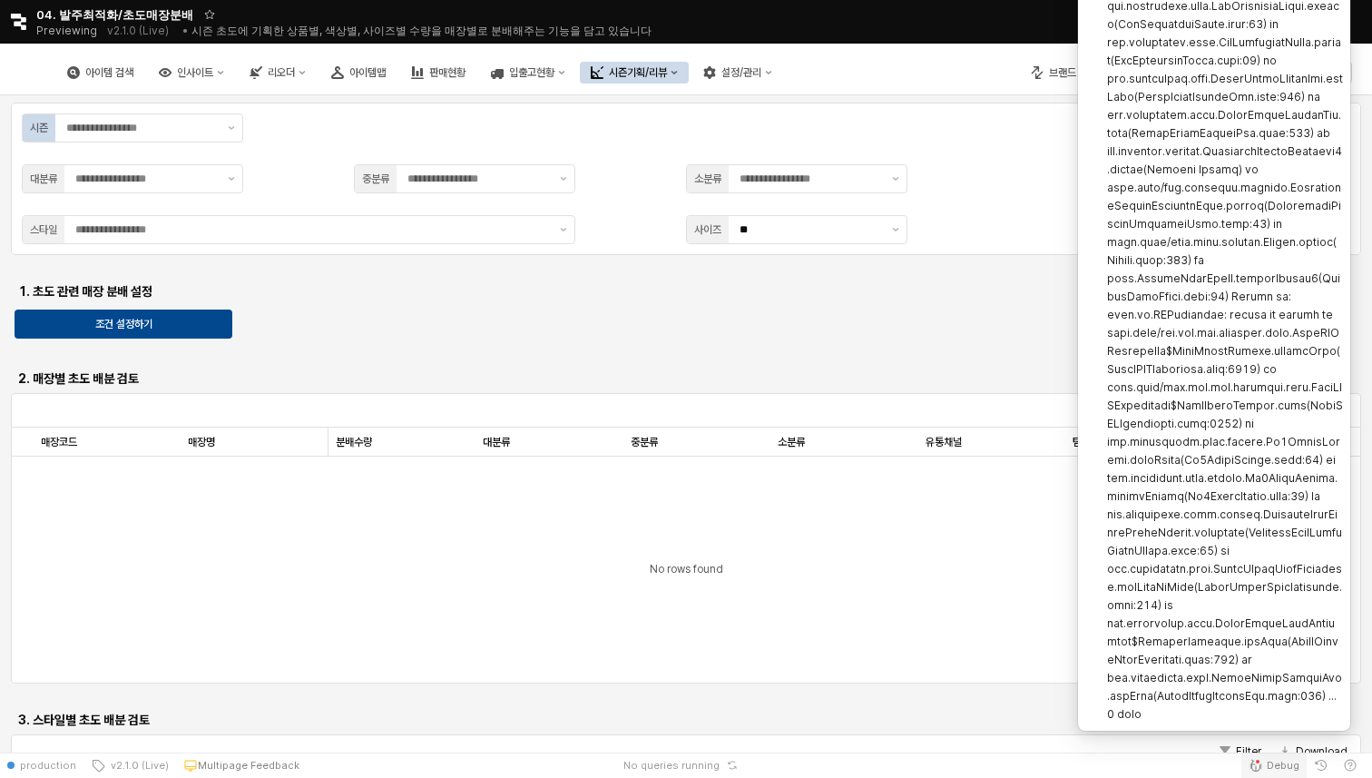 The width and height of the screenshot is (1372, 778). What do you see at coordinates (732, 765) in the screenshot?
I see `button: Reset app state` at bounding box center [732, 765].